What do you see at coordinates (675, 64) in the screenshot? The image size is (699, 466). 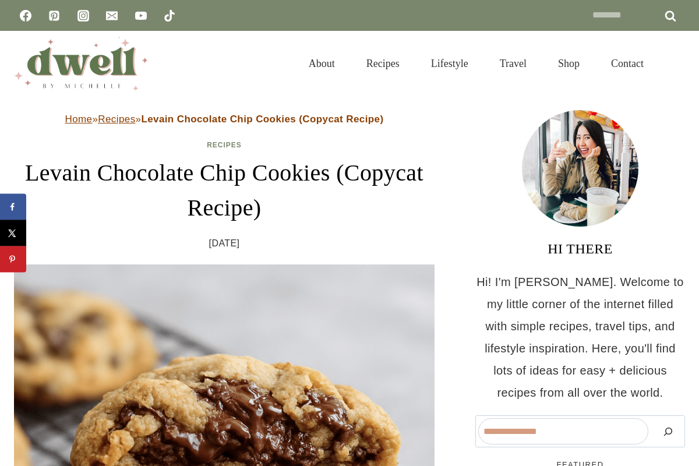 I see `button: View Search Form` at bounding box center [675, 64].